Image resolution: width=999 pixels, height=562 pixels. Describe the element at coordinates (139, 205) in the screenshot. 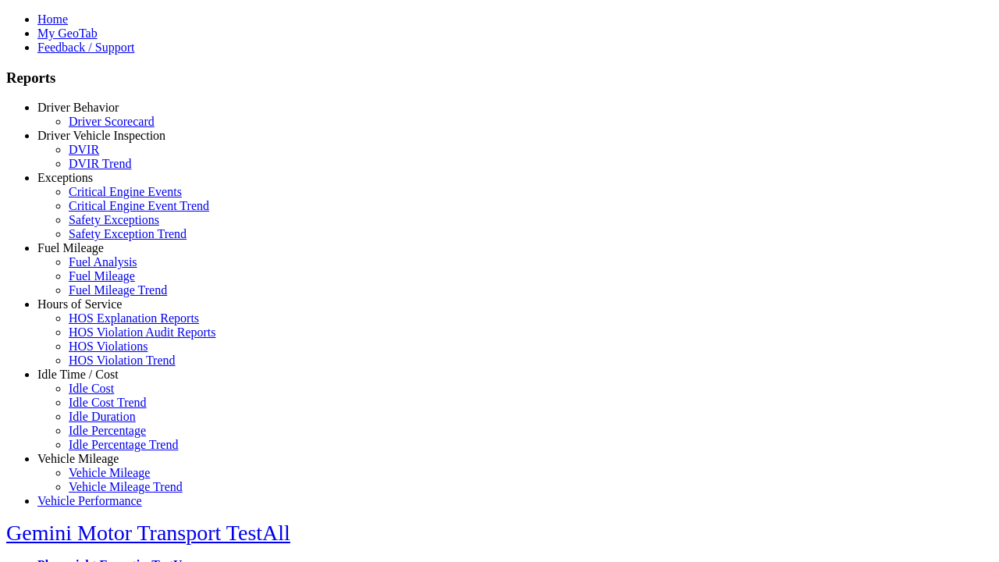

I see `a: Critical Engine Event Trend` at that location.